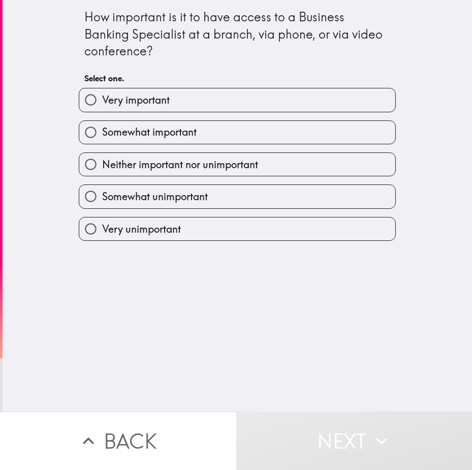 This screenshot has width=472, height=470. Describe the element at coordinates (237, 132) in the screenshot. I see `button: Somewhat important` at that location.